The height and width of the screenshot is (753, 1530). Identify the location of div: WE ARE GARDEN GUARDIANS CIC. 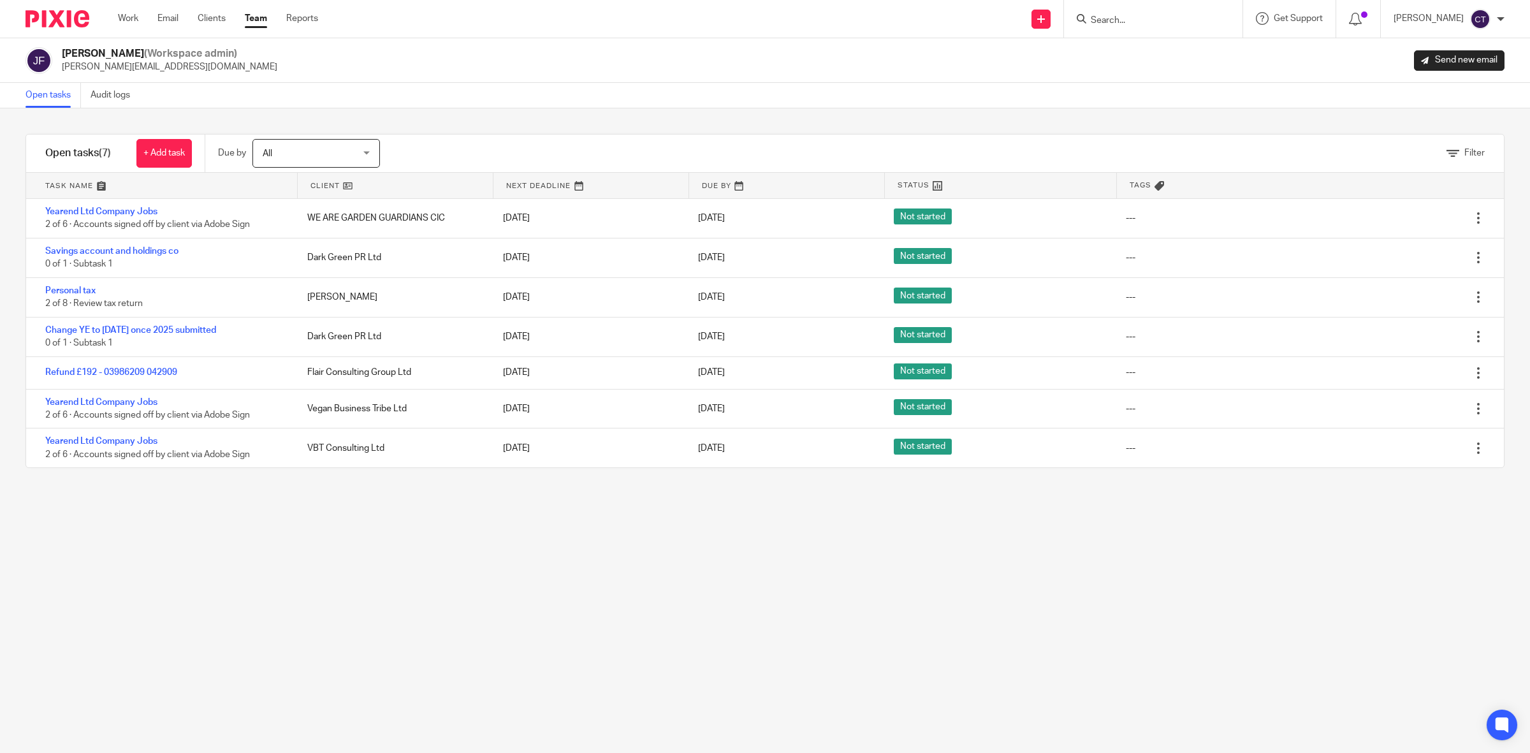
(392, 218).